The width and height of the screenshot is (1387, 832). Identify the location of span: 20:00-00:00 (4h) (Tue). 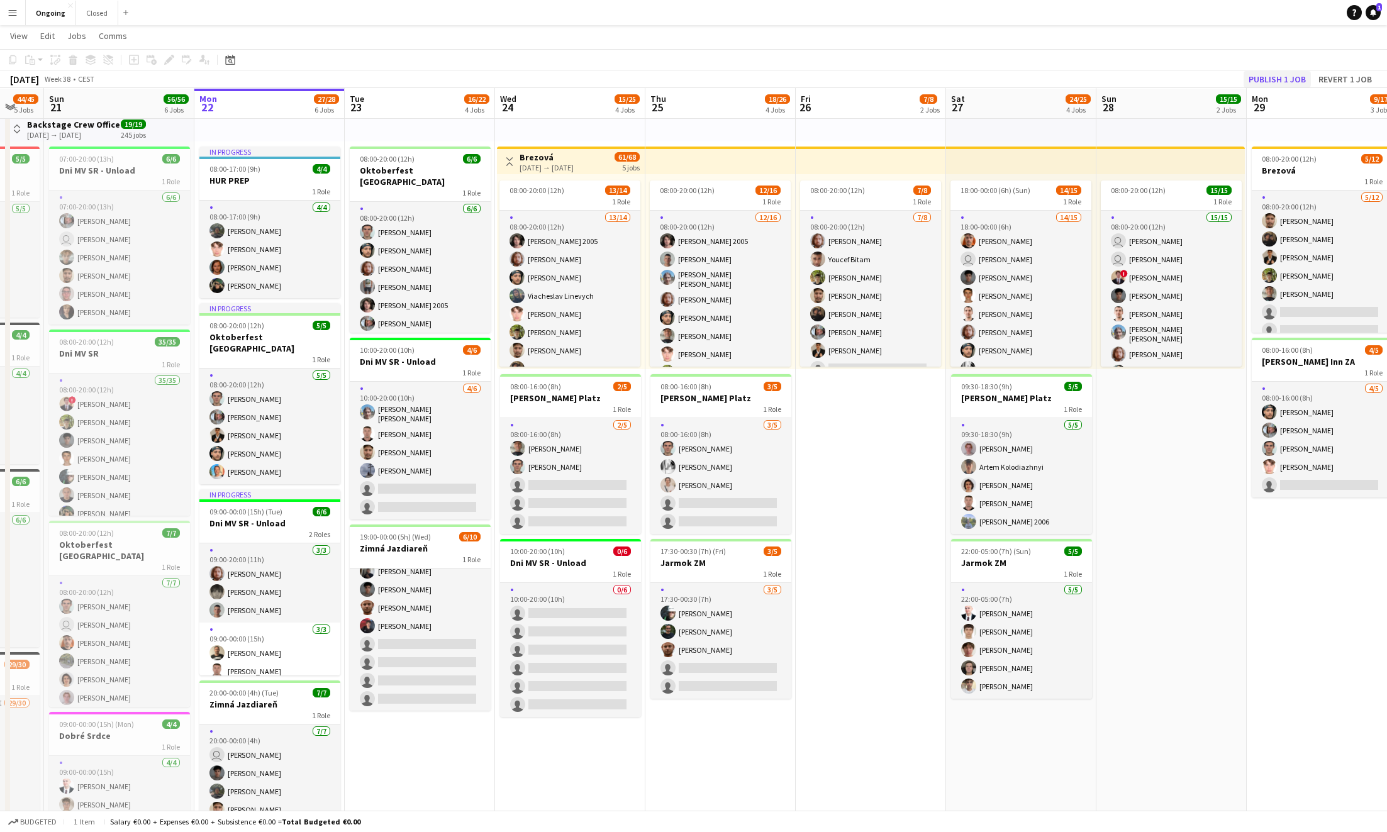
(244, 693).